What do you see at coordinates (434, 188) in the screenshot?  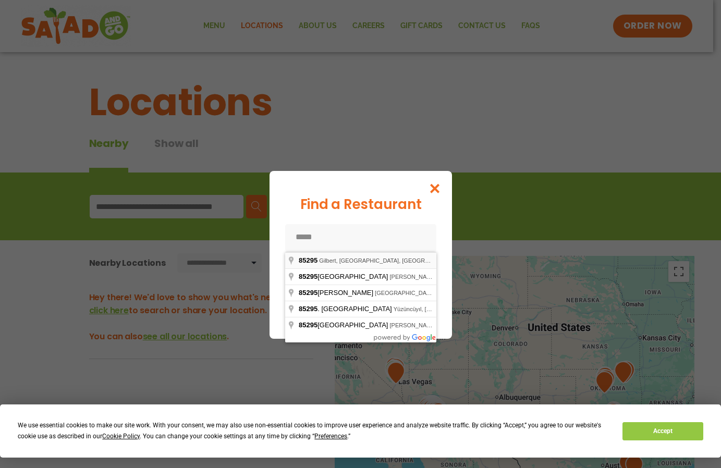 I see `button: Close modal` at bounding box center [434, 188].